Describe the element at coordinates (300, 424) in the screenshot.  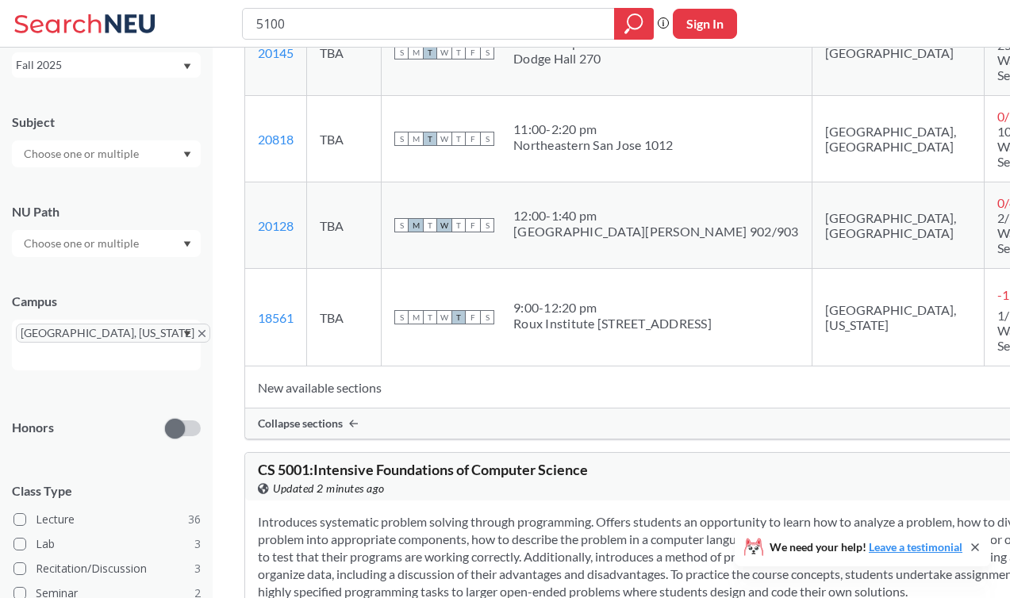
I see `span: Collapse sections` at that location.